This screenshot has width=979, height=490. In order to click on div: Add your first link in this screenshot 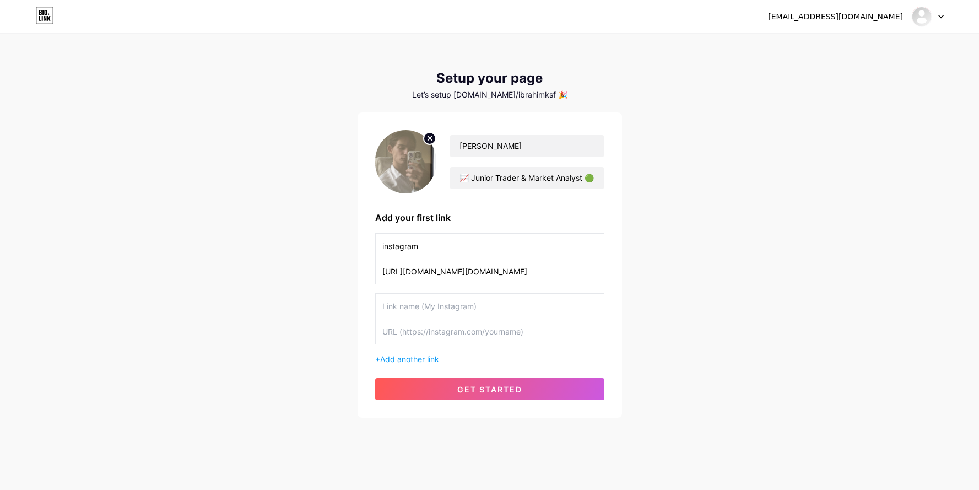, I will do `click(490, 218)`.